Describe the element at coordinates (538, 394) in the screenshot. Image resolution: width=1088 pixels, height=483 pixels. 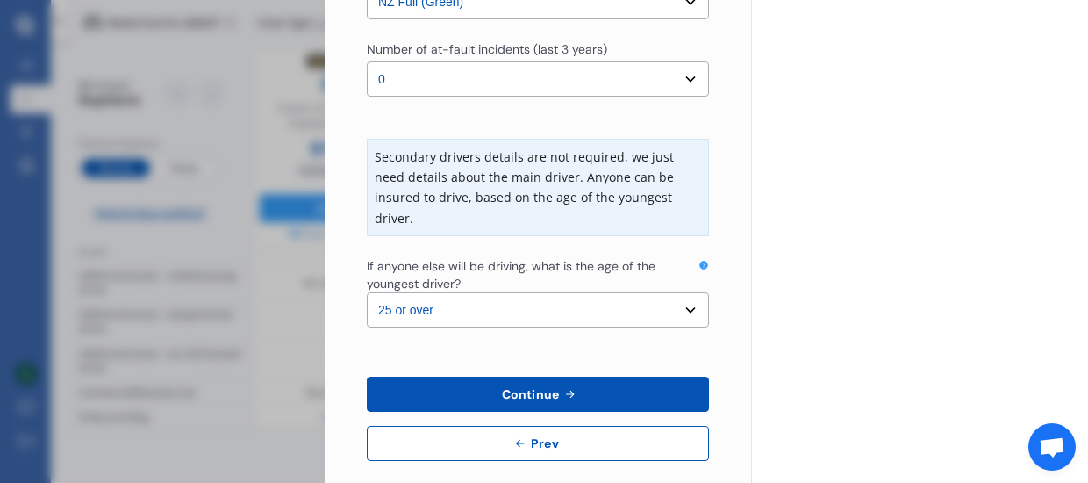
I see `button: Continue` at that location.